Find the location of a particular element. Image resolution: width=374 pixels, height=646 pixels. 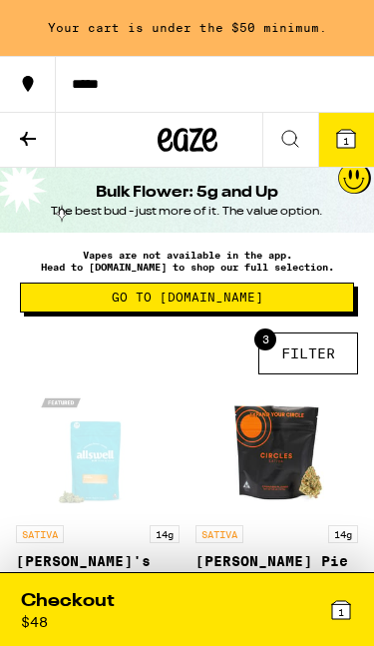

img: Circles Base Camp - Berry Pie - 14g is located at coordinates (277, 452).